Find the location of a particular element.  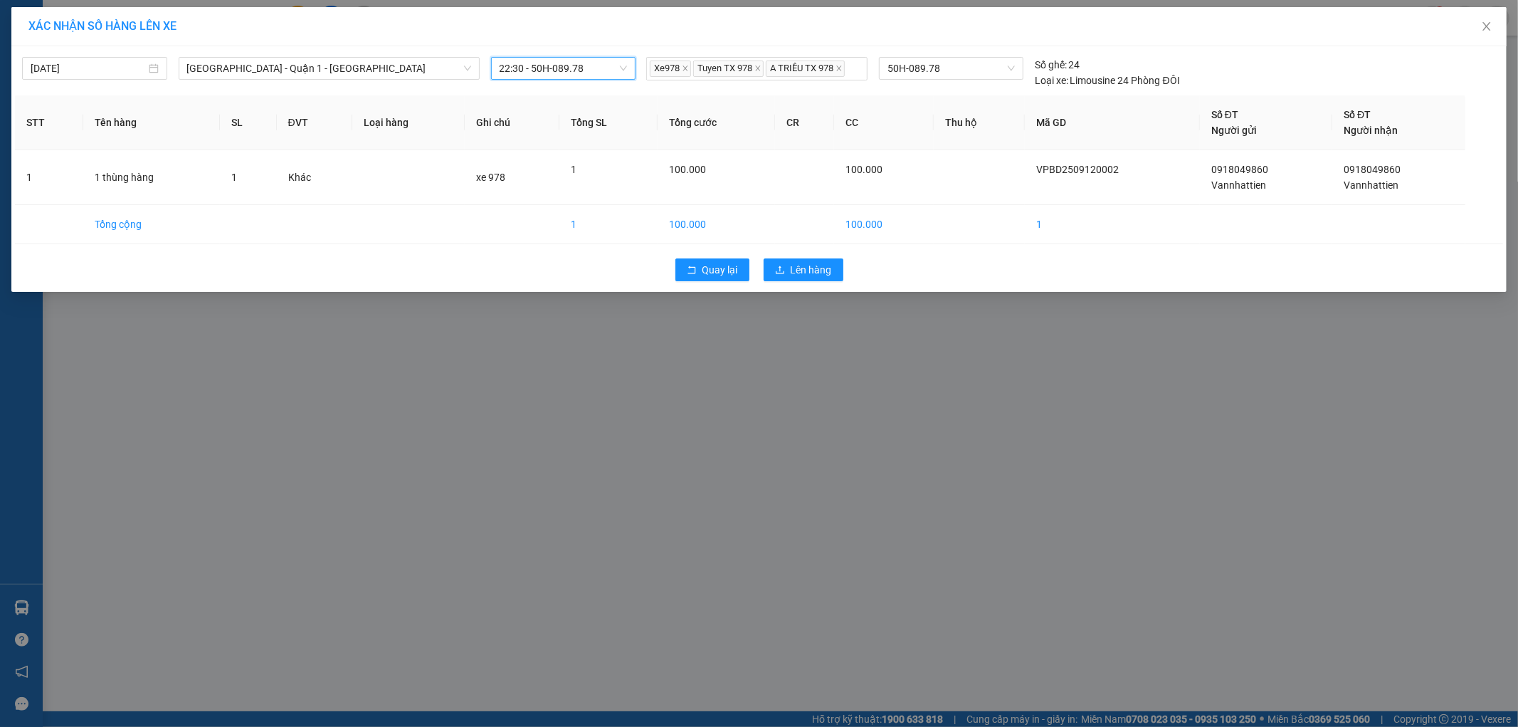

span: Lên hàng is located at coordinates (811, 270).